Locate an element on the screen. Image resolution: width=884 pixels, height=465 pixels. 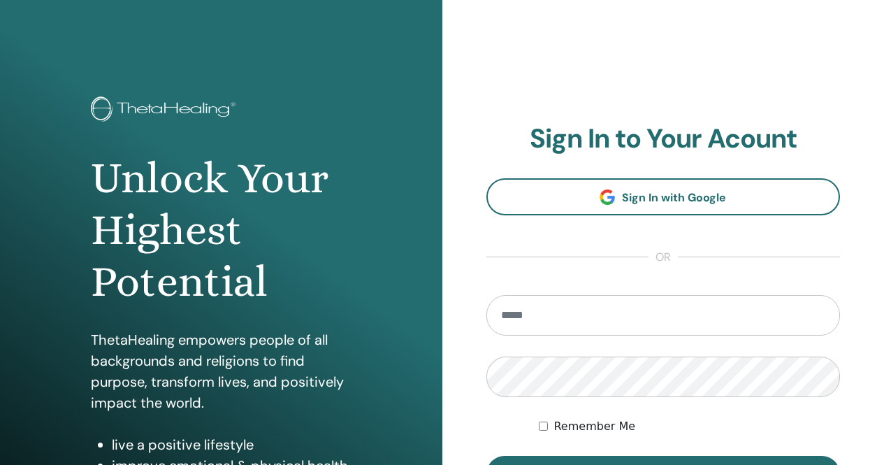
p: ThetaHealing empowers people of all backgrounds and religions to find purpose, transform lives, a... is located at coordinates (221, 371).